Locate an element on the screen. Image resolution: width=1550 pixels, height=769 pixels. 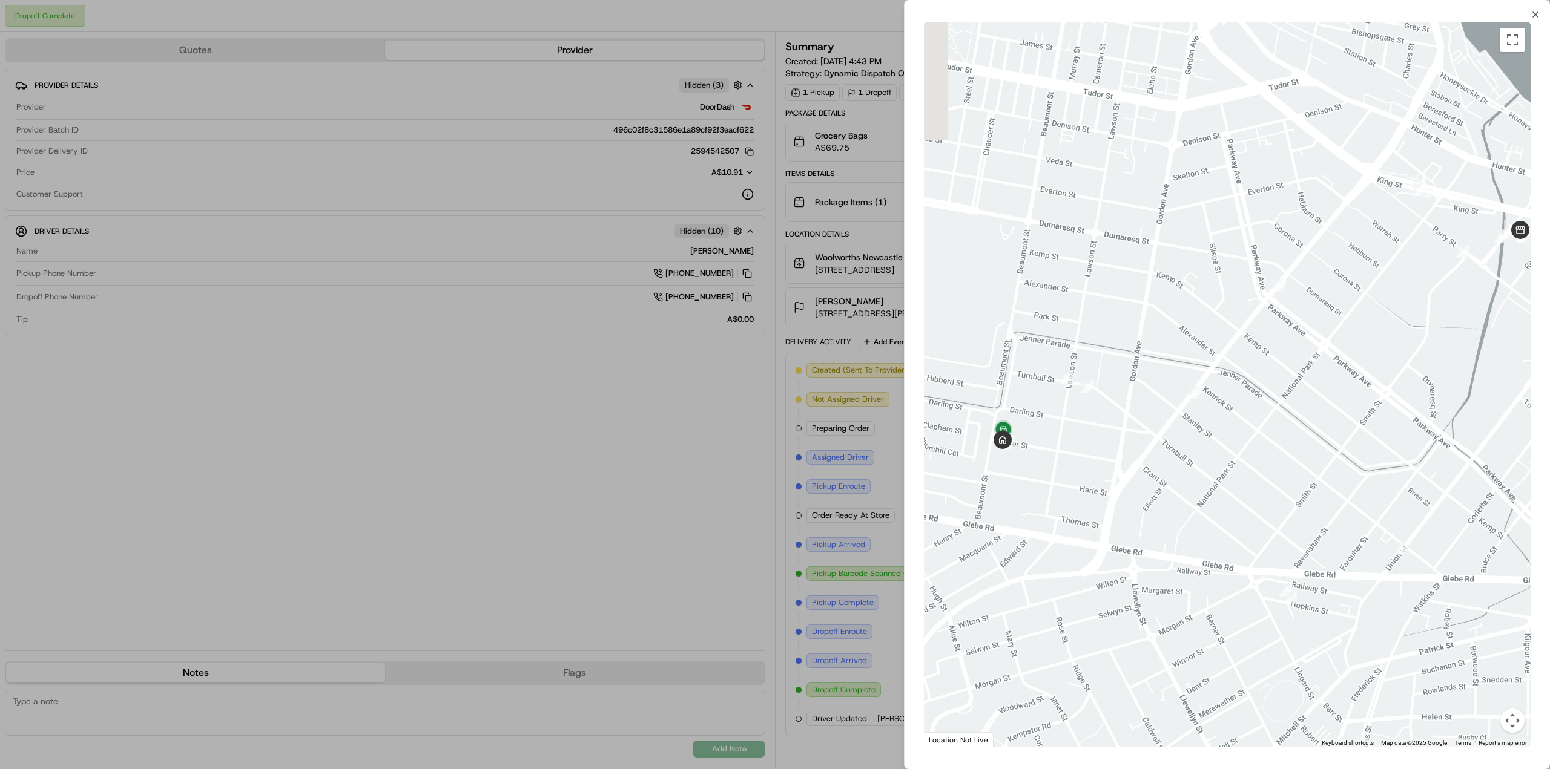
div: Location Not Live is located at coordinates (958, 740).